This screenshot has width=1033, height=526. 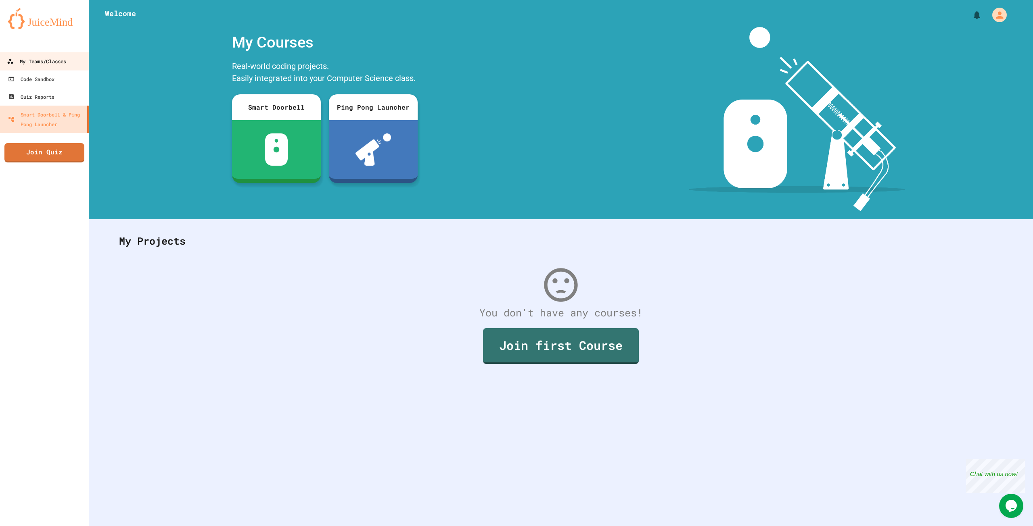 I want to click on p: Chat with us now!, so click(x=28, y=15).